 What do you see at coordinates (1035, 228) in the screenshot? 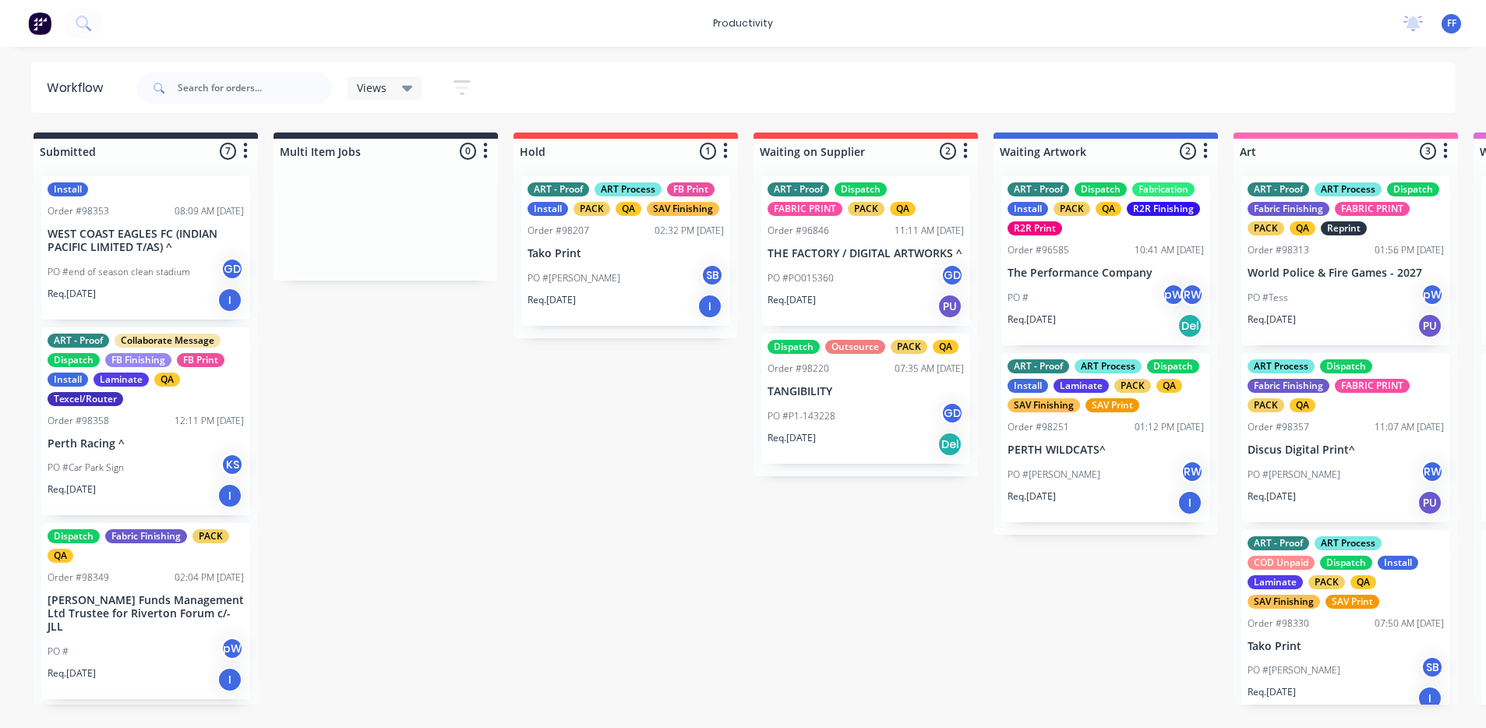
I see `div: R2R Print` at bounding box center [1035, 228].